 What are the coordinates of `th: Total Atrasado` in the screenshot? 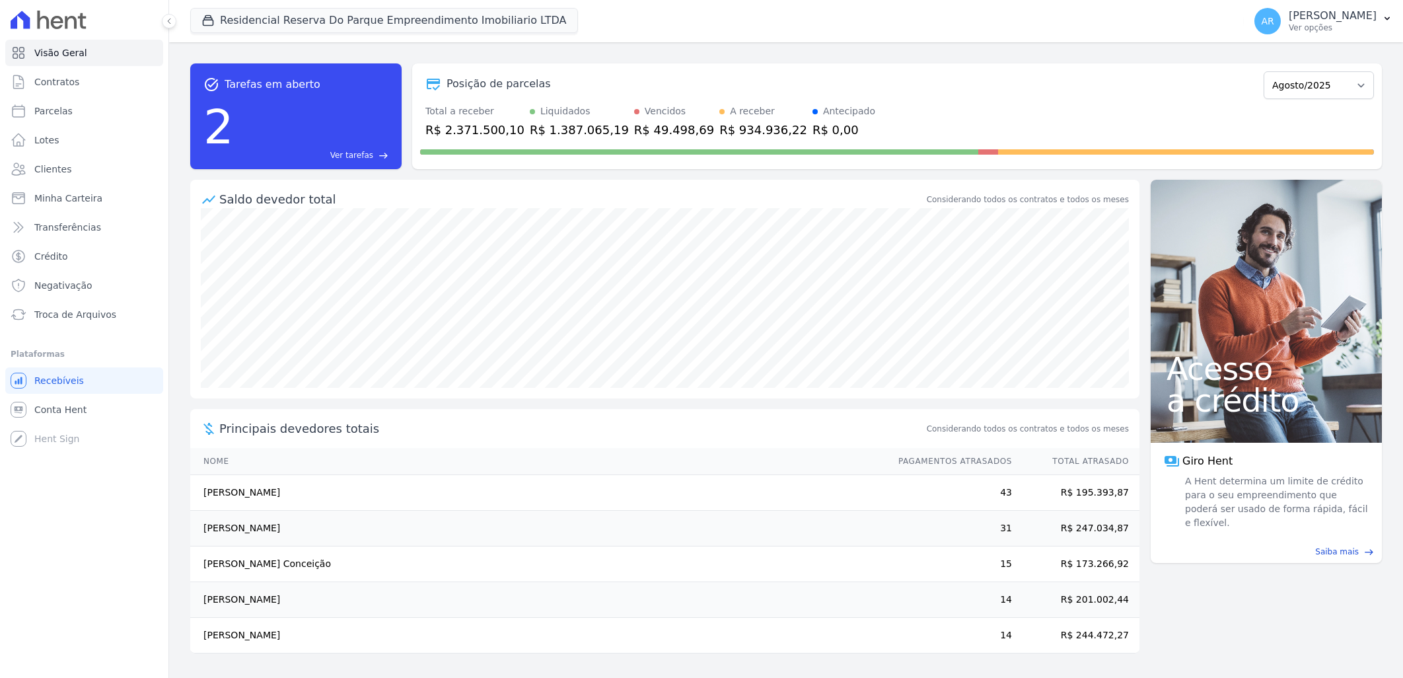 It's located at (1076, 461).